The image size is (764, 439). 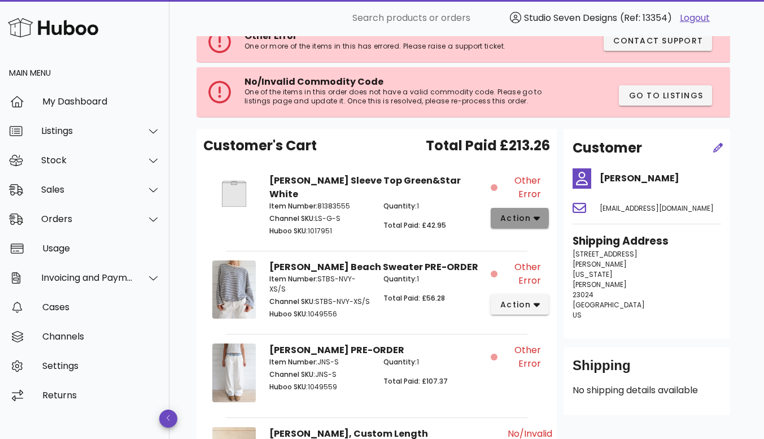 What do you see at coordinates (260, 146) in the screenshot?
I see `span: Customer's Cart` at bounding box center [260, 146].